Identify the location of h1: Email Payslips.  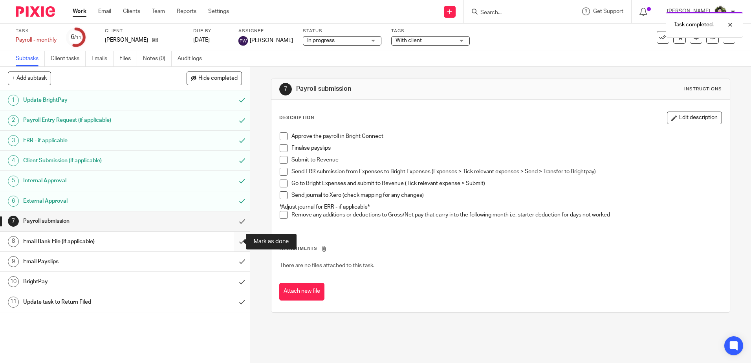
(91, 262).